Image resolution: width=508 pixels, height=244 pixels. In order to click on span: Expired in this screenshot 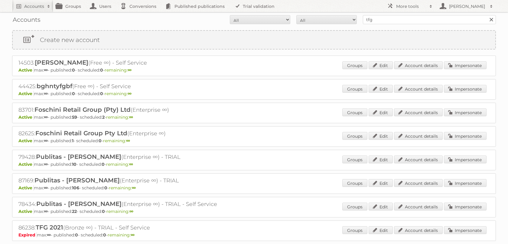, I will do `click(28, 235)`.